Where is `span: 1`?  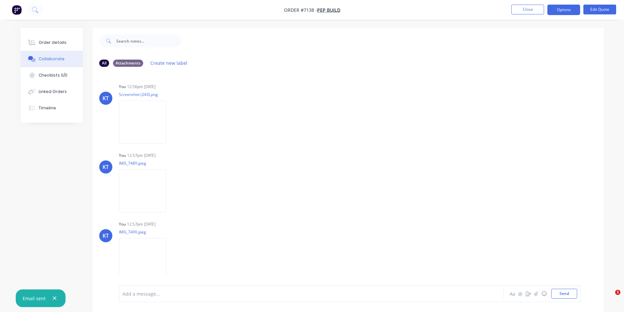
span: 1 is located at coordinates (618, 293).